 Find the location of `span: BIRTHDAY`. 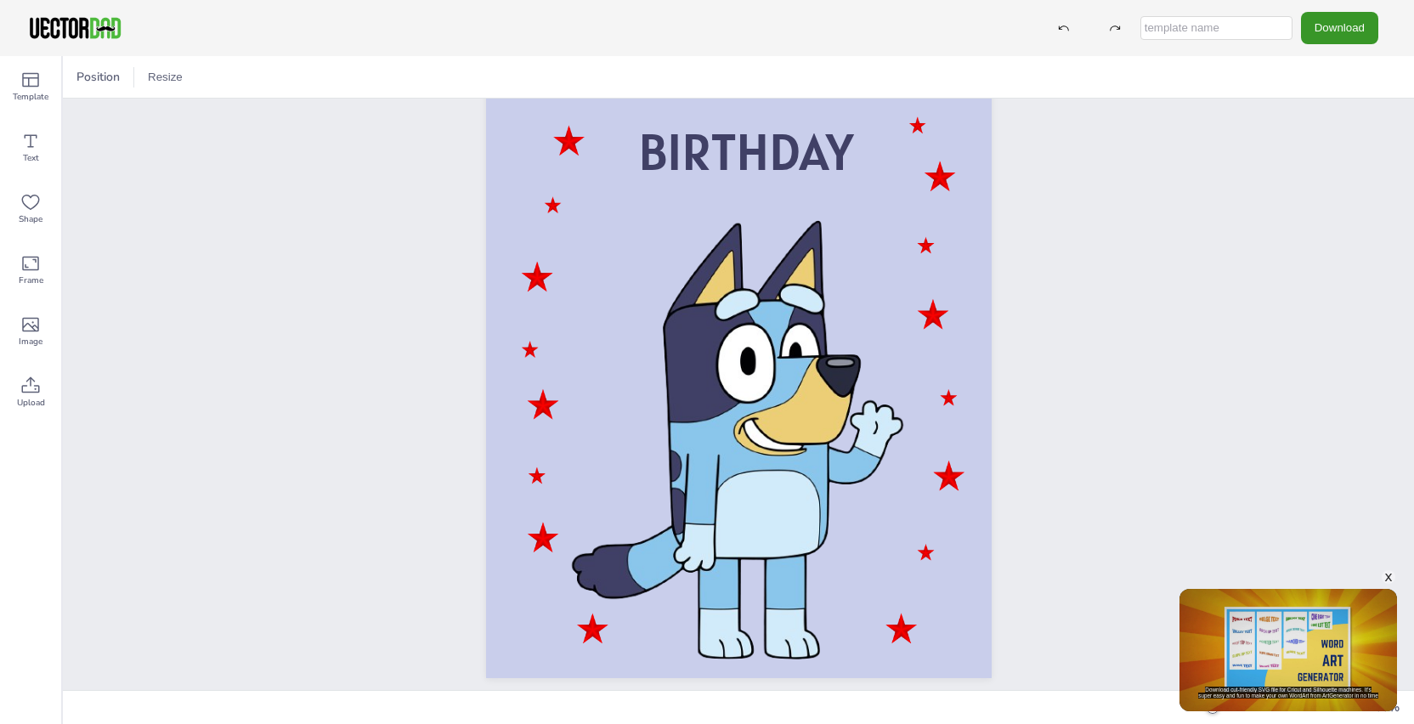

span: BIRTHDAY is located at coordinates (745, 151).